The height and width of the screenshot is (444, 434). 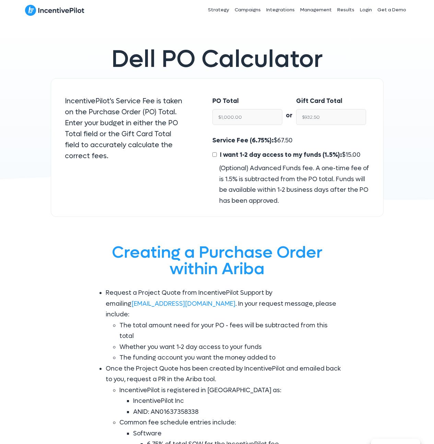 I want to click on a: Results, so click(x=346, y=10).